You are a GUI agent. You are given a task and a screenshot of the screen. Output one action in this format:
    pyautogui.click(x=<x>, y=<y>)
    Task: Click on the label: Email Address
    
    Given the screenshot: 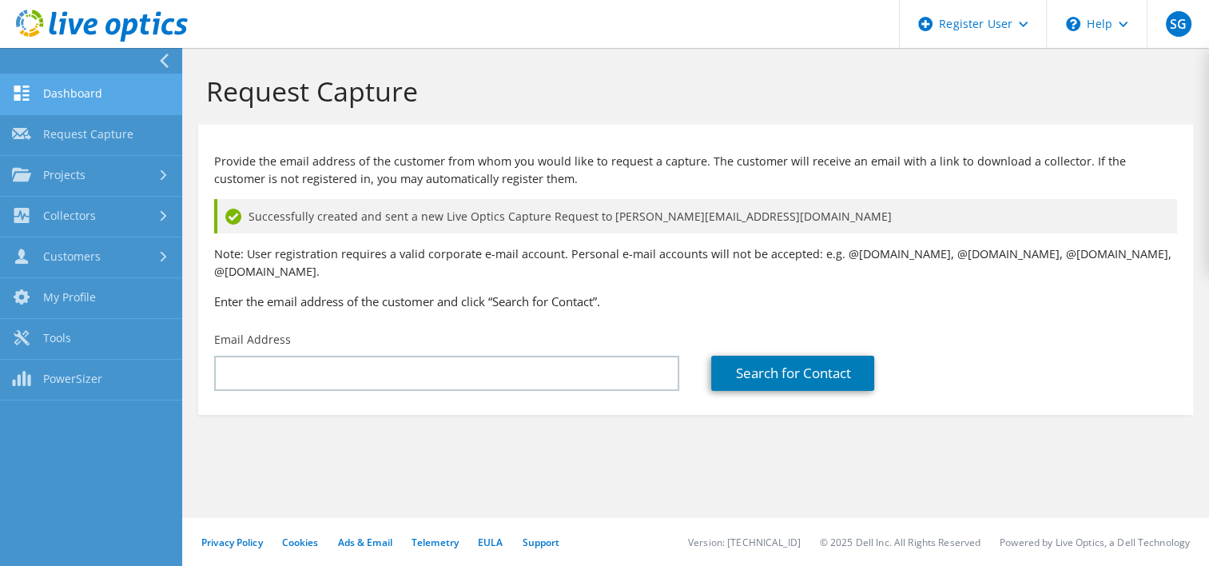 What is the action you would take?
    pyautogui.click(x=252, y=339)
    